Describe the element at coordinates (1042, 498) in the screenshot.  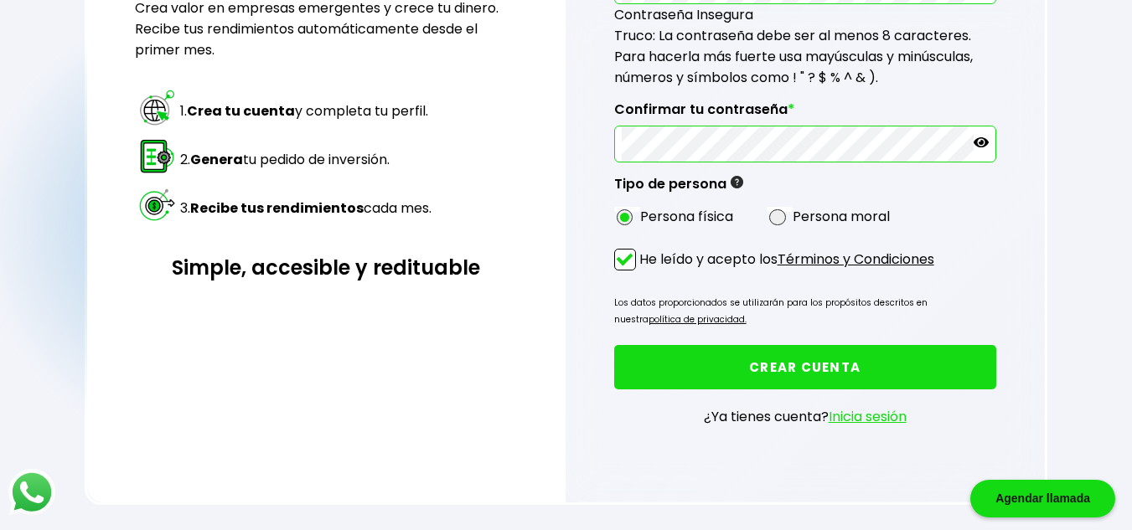
I see `div: Agendar llamada` at that location.